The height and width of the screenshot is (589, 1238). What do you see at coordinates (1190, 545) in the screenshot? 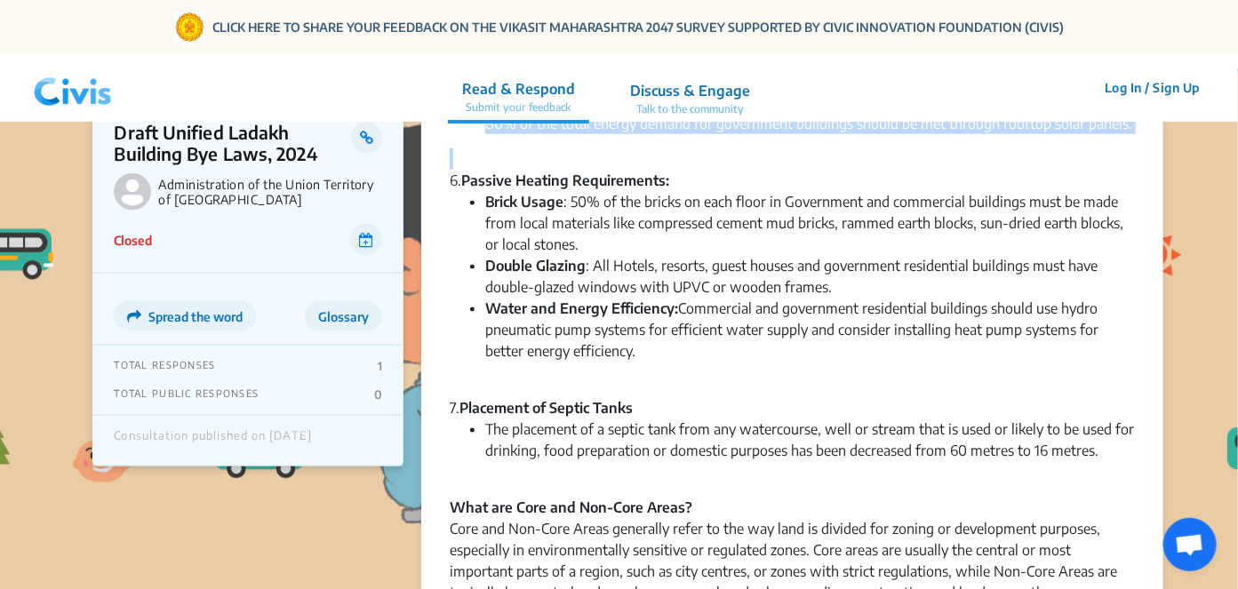
I see `a: Open chat` at bounding box center [1190, 545].